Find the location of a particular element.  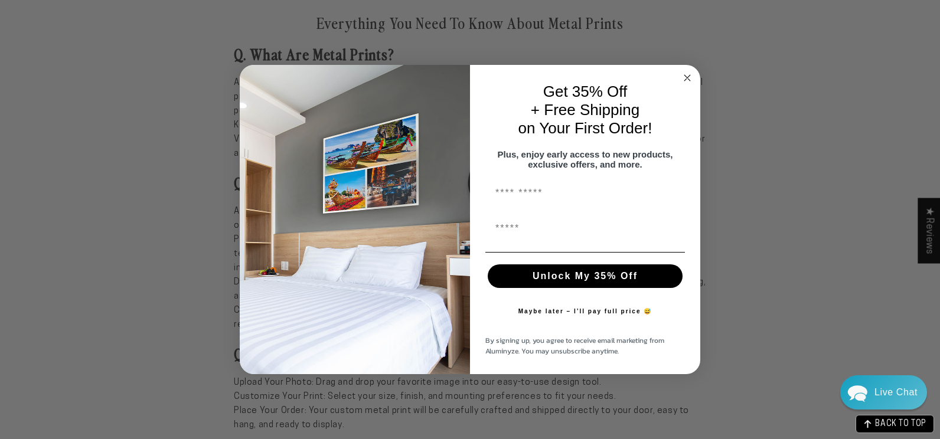

div: Contact Us Directly is located at coordinates (895, 393).